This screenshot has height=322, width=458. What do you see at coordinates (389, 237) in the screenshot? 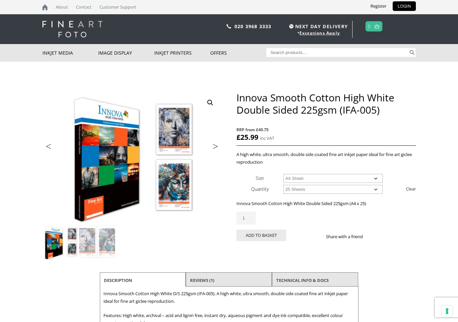
I see `img: email sharing button` at bounding box center [389, 237].